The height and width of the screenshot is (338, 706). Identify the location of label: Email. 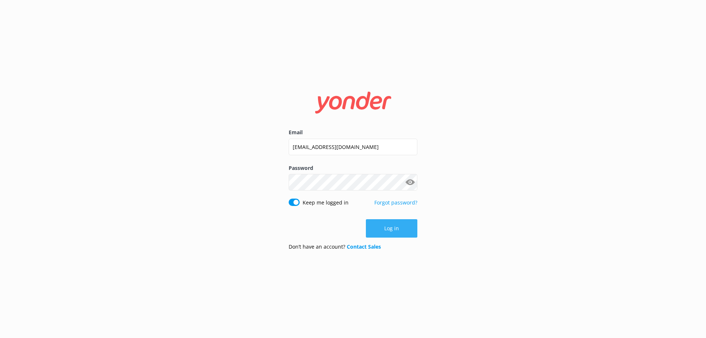
(353, 132).